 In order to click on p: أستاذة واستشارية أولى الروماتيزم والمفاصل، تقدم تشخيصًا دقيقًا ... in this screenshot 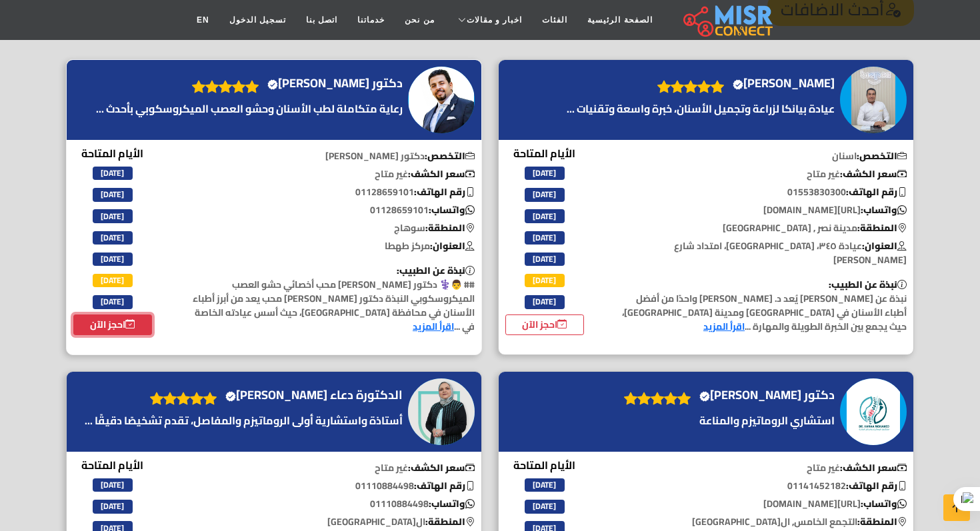, I will do `click(243, 421)`.